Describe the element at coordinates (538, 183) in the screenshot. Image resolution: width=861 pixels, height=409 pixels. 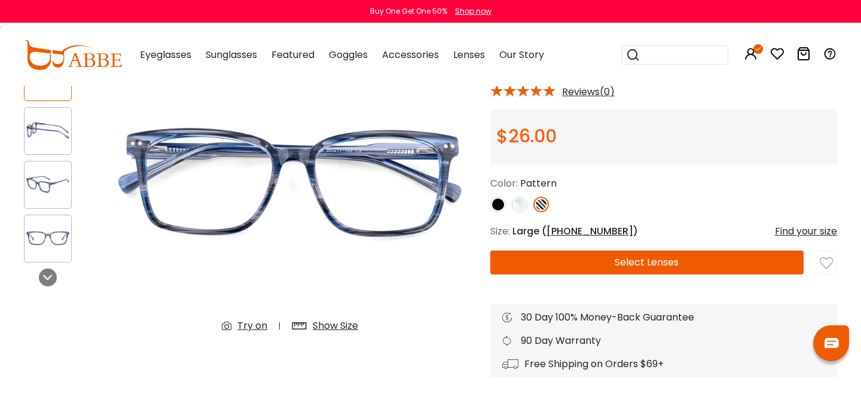
I see `span: Pattern` at that location.